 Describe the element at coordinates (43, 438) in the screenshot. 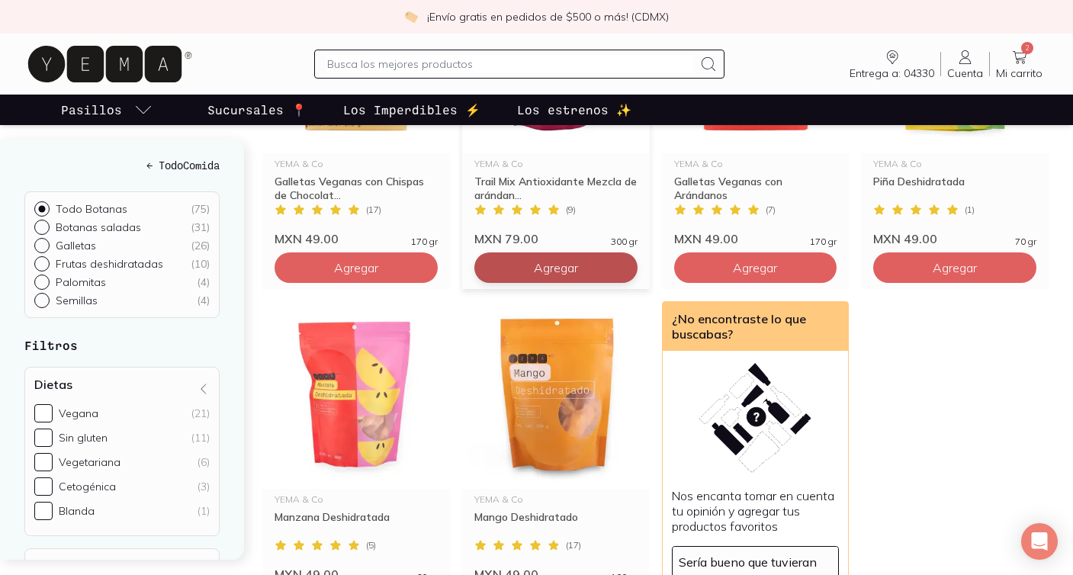

I see `input: Sin gluten(11)` at that location.